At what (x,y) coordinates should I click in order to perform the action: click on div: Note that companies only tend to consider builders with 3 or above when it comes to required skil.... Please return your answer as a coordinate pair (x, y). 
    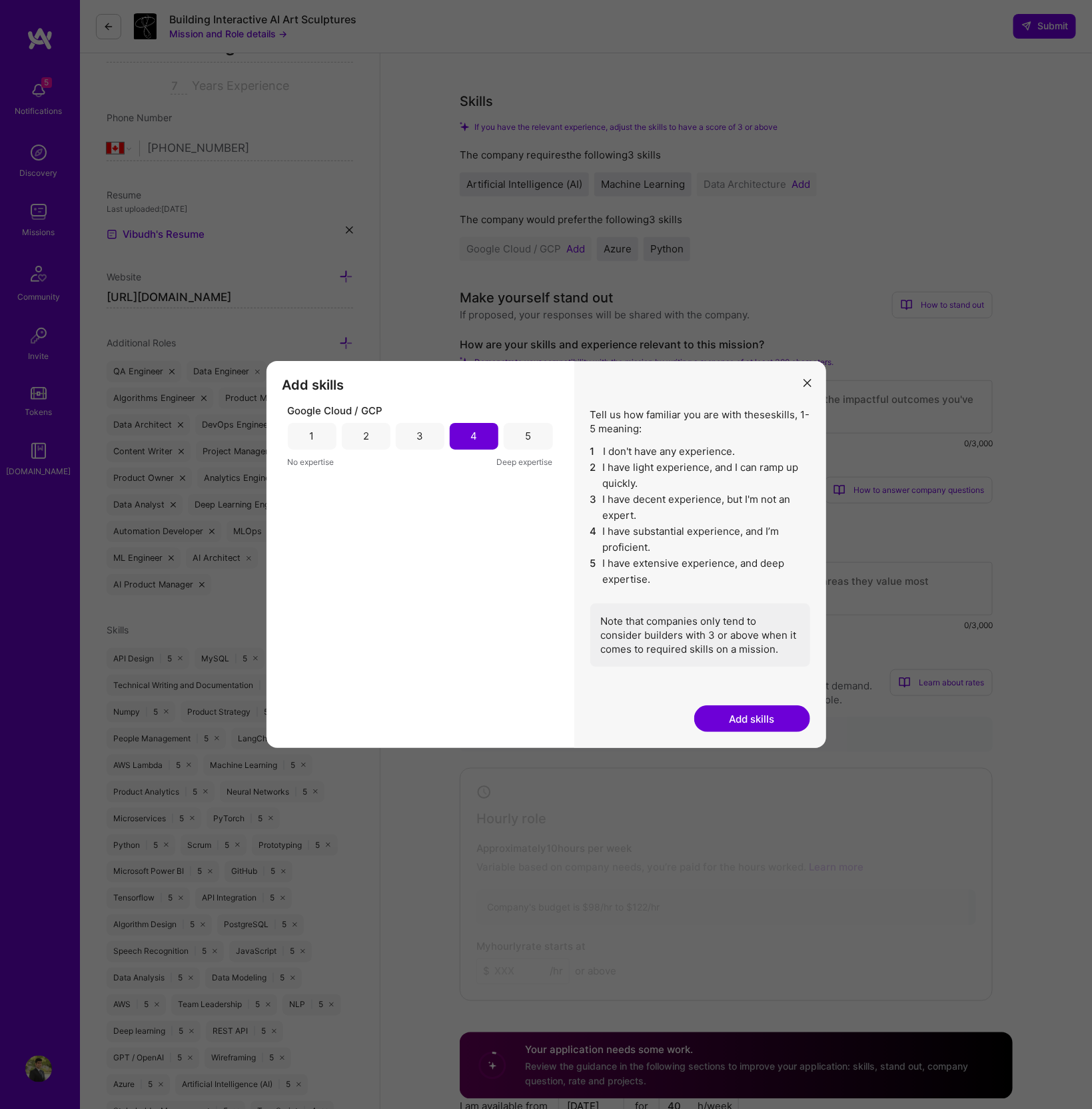
    Looking at the image, I should click on (700, 634).